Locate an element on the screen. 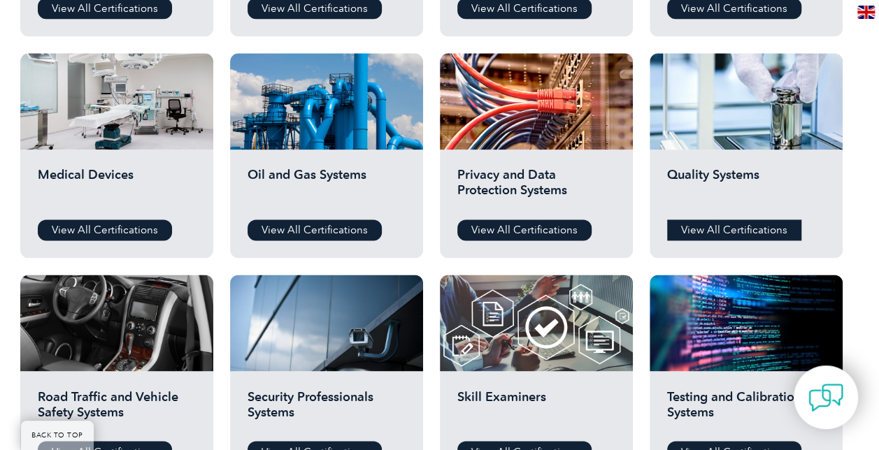  h2: Privacy and Data Protection Systems is located at coordinates (537, 188).